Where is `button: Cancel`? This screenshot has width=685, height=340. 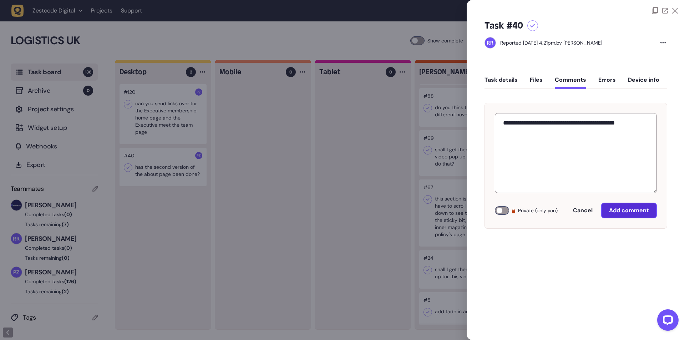 button: Cancel is located at coordinates (582, 210).